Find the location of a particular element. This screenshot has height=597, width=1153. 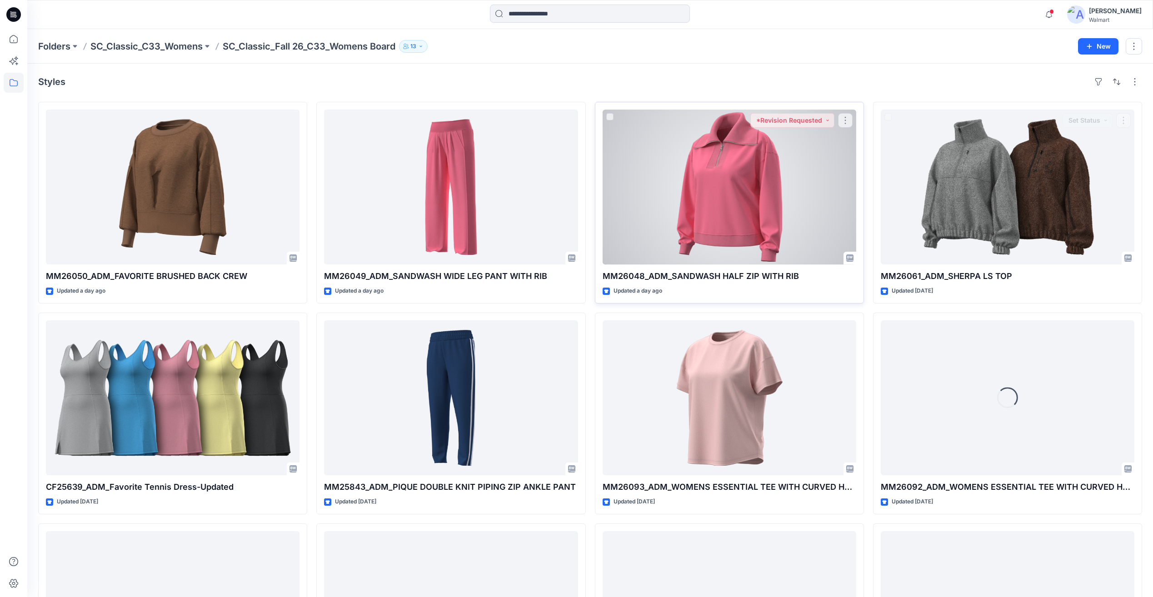

p: MM26050_ADM_FAVORITE BRUSHED BACK CREW is located at coordinates (173, 276).